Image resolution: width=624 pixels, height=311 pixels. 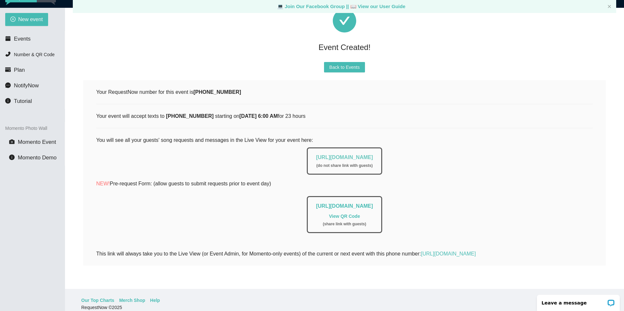 What do you see at coordinates (8, 70) in the screenshot?
I see `span: credit-card` at bounding box center [8, 70].